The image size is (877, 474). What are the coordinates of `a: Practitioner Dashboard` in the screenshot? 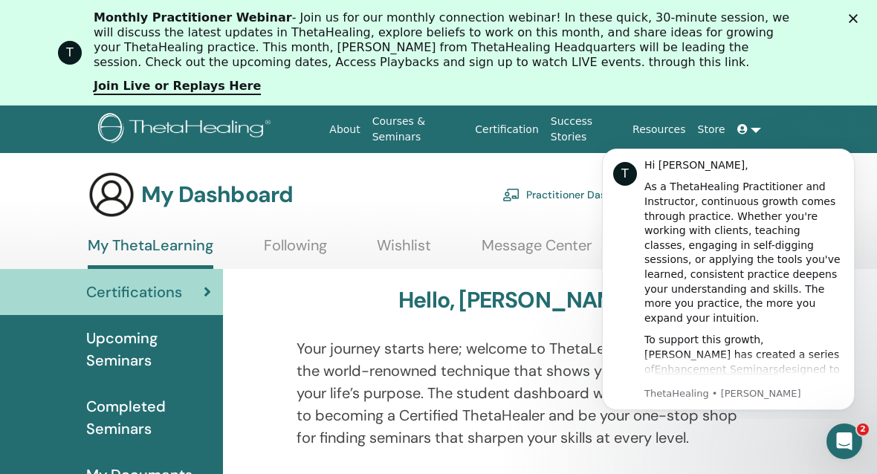 It's located at (572, 195).